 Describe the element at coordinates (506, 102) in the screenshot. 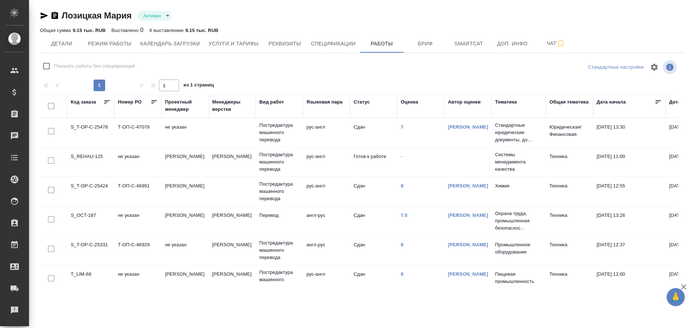

I see `div: Тематика` at that location.